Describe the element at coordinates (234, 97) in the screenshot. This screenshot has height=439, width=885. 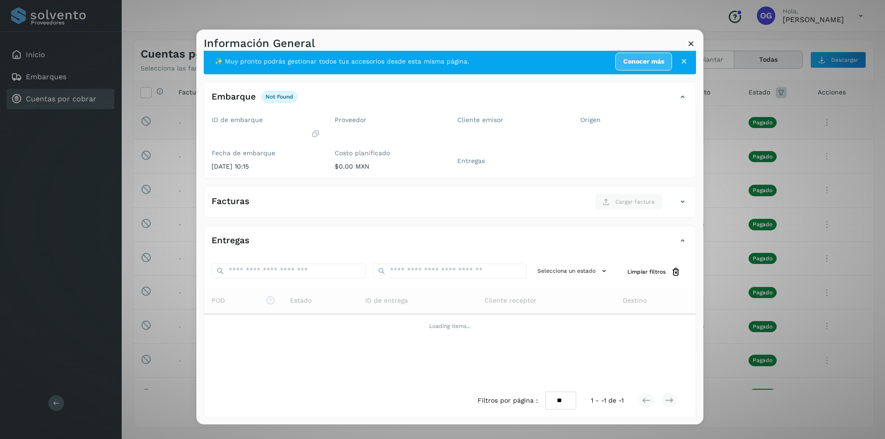
I see `h4: Embarque` at that location.